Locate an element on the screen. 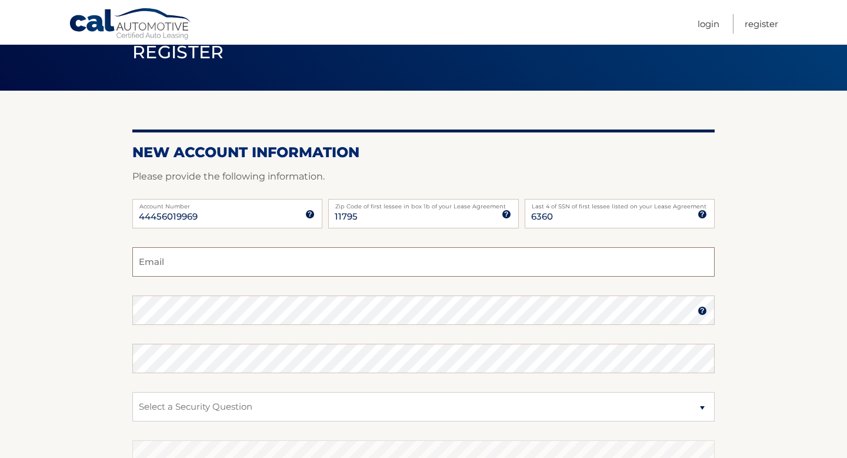 The width and height of the screenshot is (847, 458). input: Account Number is located at coordinates (227, 214).